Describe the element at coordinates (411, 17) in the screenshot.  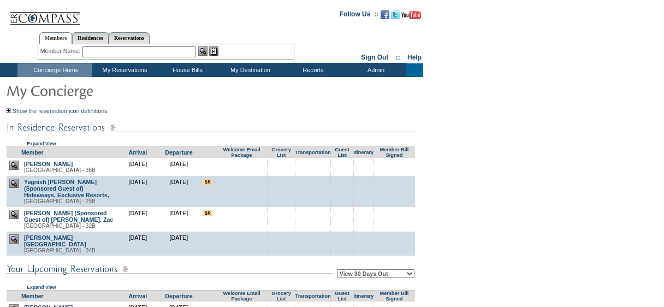
I see `a: Subscribe to our YouTube Channel` at that location.